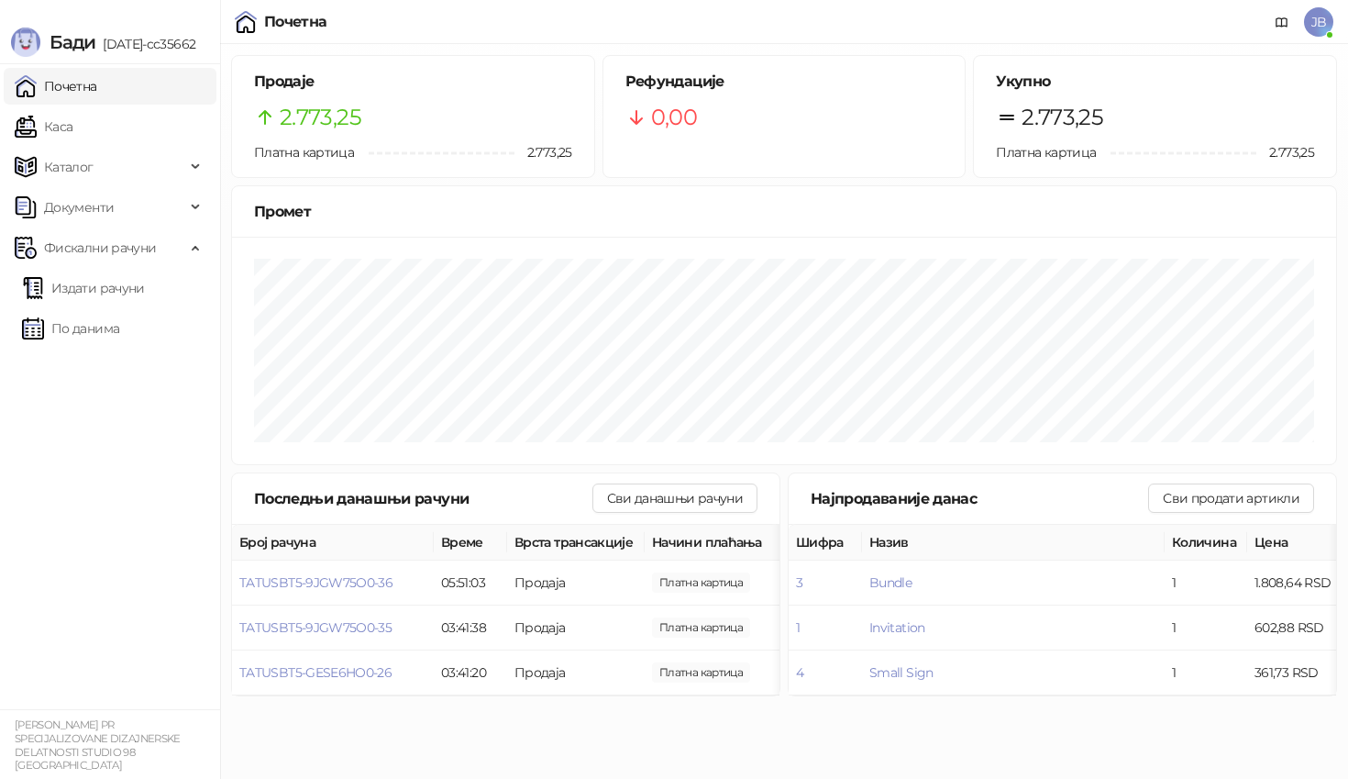 Image resolution: width=1348 pixels, height=779 pixels. I want to click on a: Почетна, so click(56, 86).